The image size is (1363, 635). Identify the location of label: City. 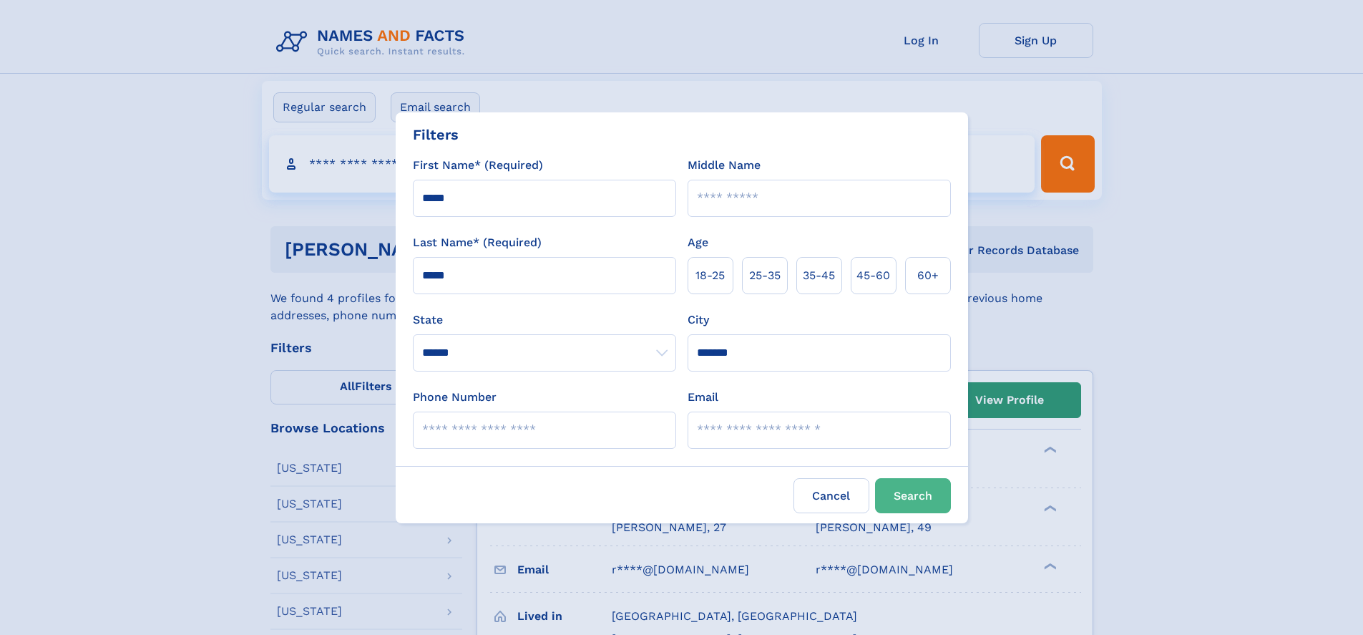
(698, 320).